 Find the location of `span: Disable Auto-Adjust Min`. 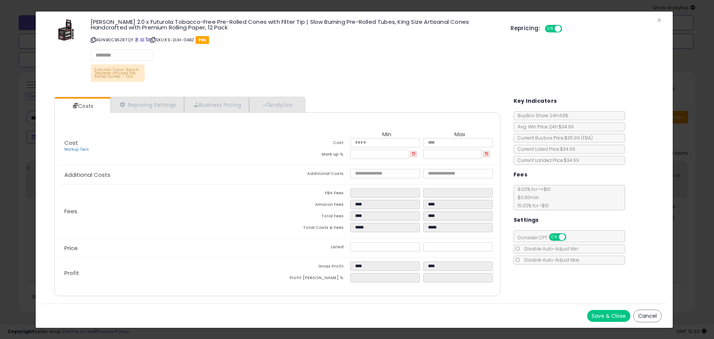

span: Disable Auto-Adjust Min is located at coordinates (549, 248).